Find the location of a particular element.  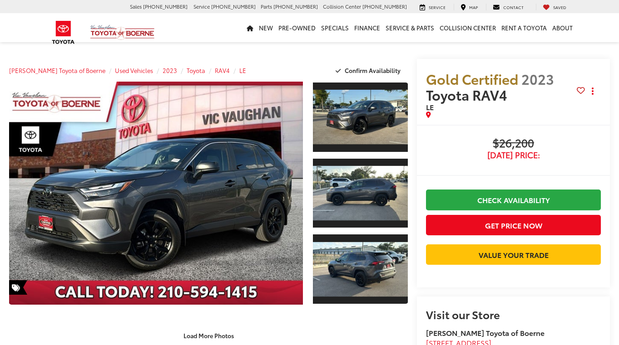

a: Pre-Owned is located at coordinates (297, 28).